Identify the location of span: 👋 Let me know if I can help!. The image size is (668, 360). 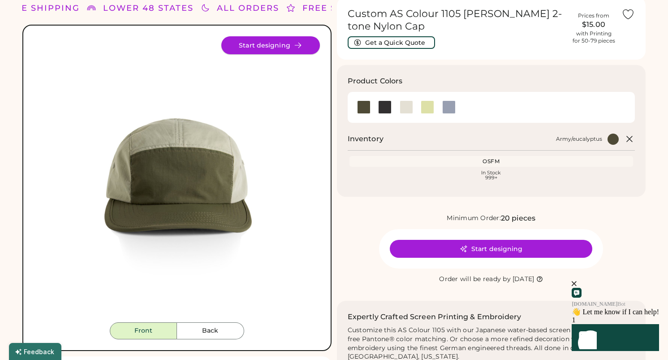
(97, 63).